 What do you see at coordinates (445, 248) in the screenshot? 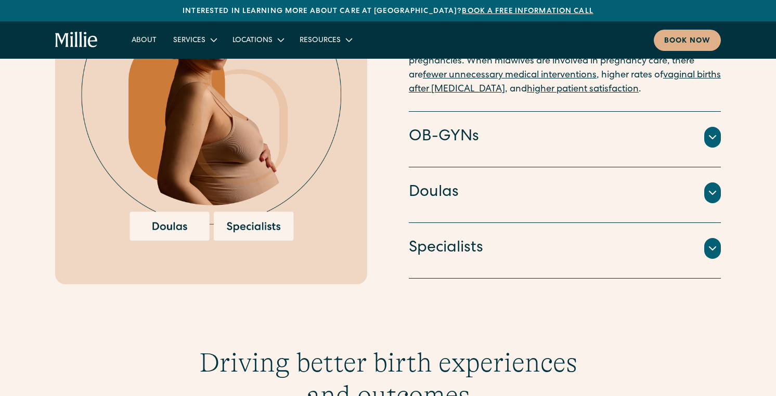
I see `h4: Specialists` at bounding box center [445, 248].